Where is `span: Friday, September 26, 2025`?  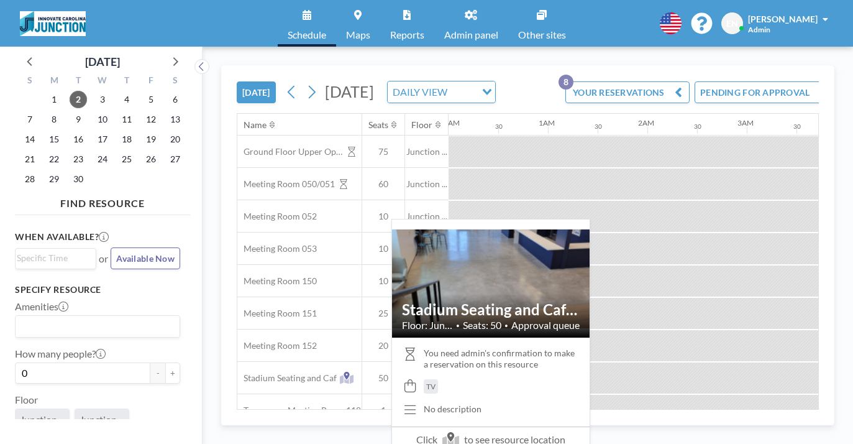
span: Friday, September 26, 2025 is located at coordinates (151, 159).